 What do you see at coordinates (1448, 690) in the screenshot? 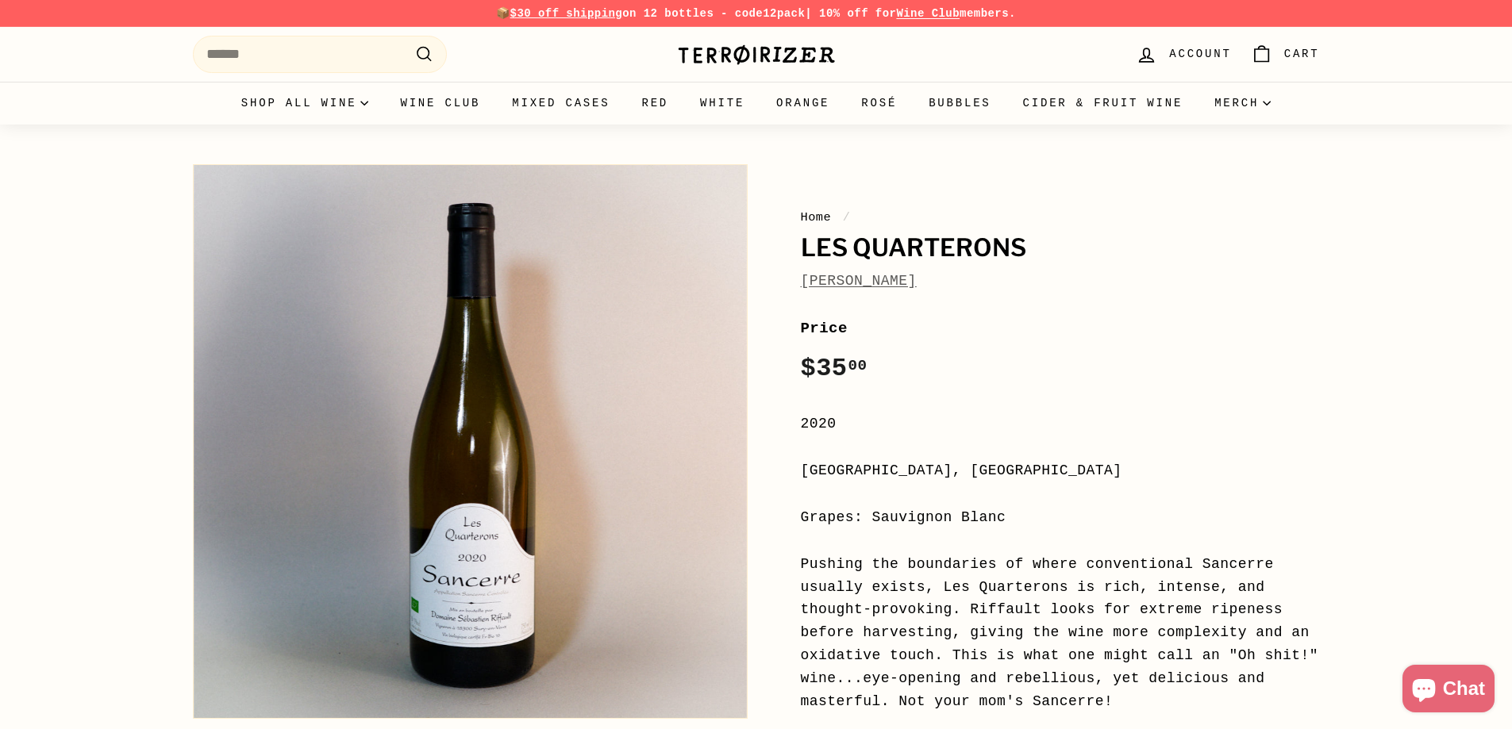
I see `inbox-online-store-chat: Shopify online store chat` at bounding box center [1448, 690].